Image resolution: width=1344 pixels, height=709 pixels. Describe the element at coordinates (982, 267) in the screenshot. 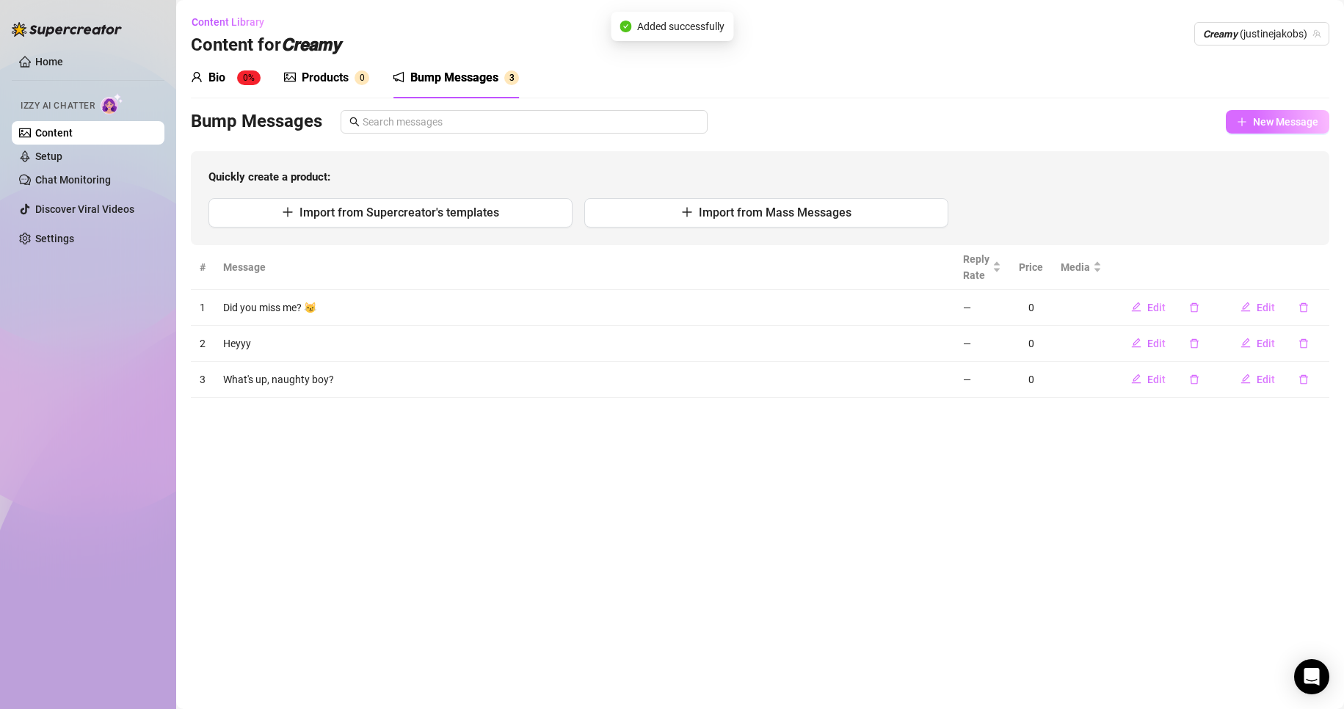

I see `th: Reply Rate` at that location.